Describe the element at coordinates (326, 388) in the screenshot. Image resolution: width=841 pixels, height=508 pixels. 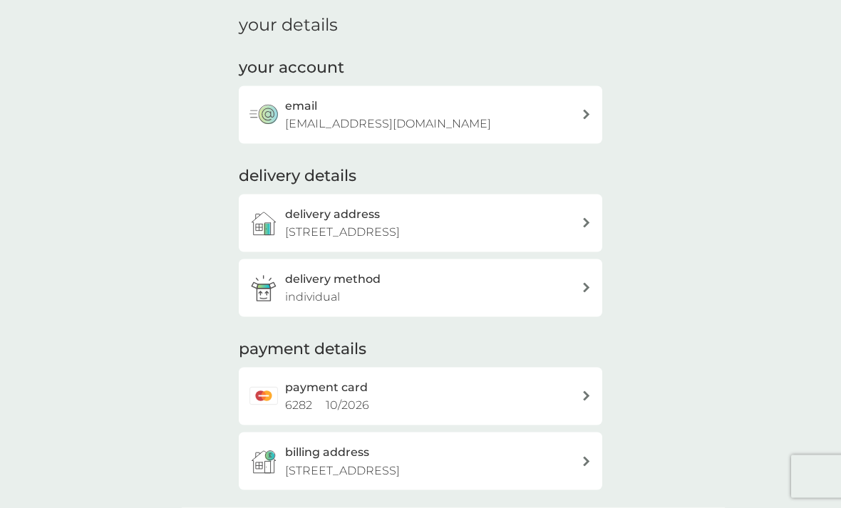
I see `h2: payment card` at that location.